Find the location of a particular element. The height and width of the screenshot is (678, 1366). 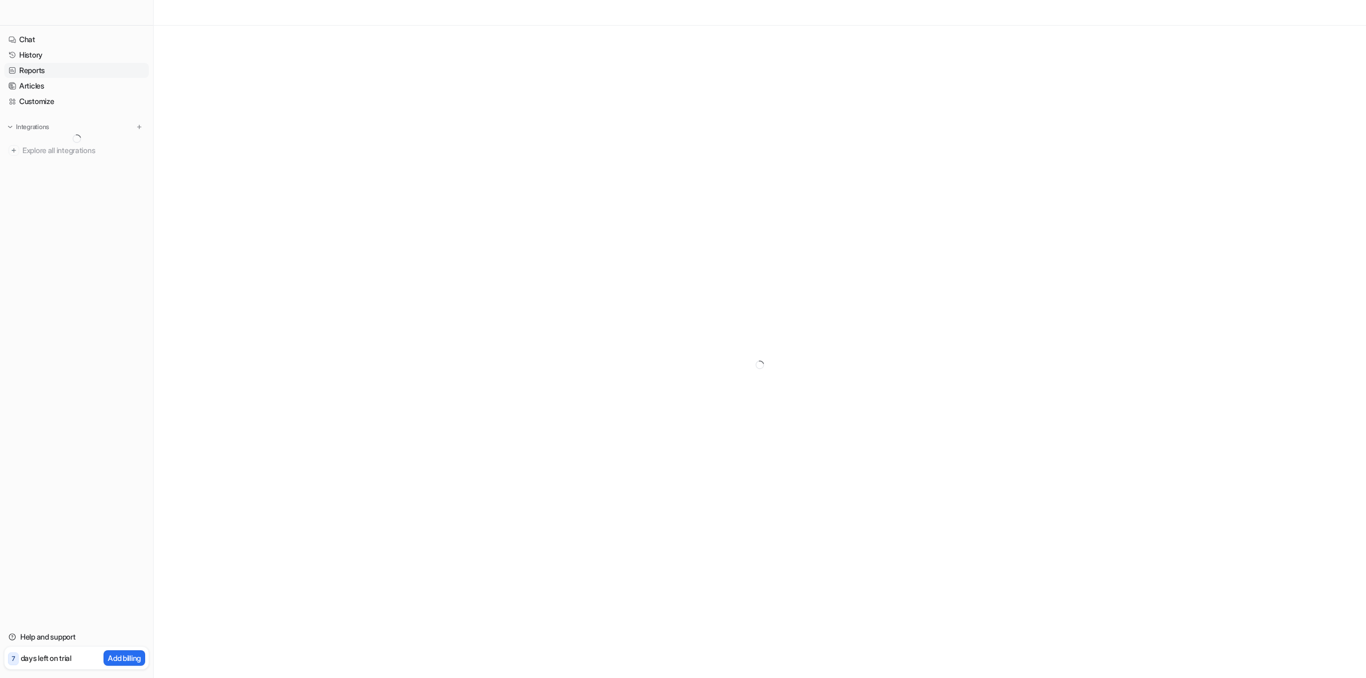

button: Integrations is located at coordinates (28, 127).